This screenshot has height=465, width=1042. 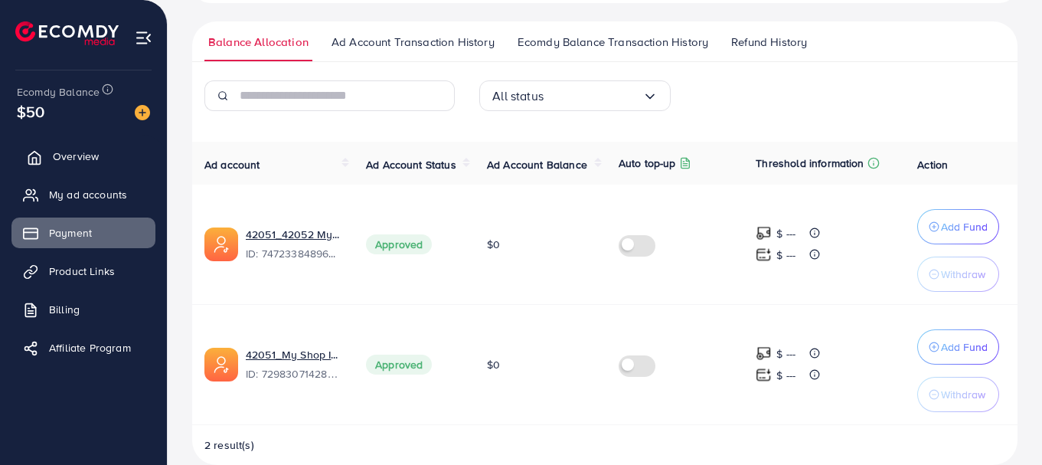 What do you see at coordinates (142, 113) in the screenshot?
I see `img: image` at bounding box center [142, 113].